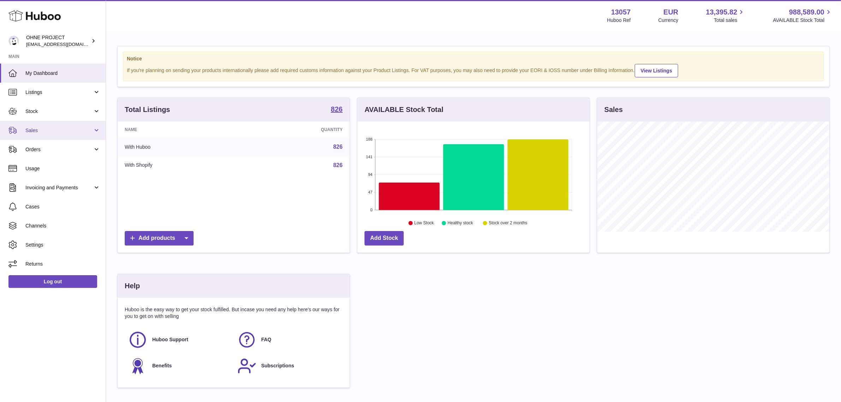 The width and height of the screenshot is (841, 402). I want to click on text: 188, so click(369, 139).